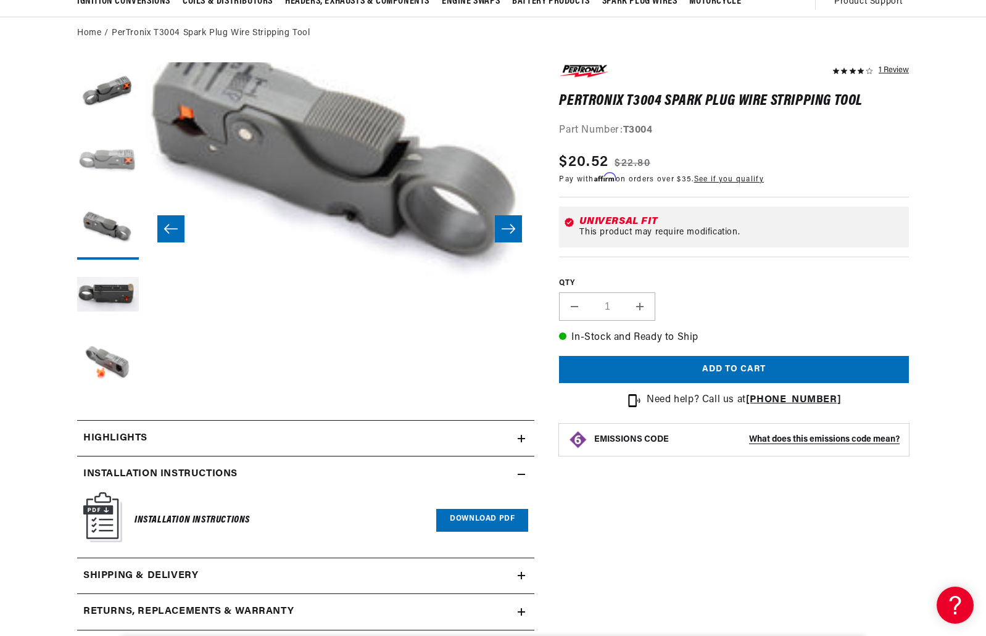 This screenshot has height=636, width=986. What do you see at coordinates (108, 229) in the screenshot?
I see `button: Load image 3 in gallery view` at bounding box center [108, 229].